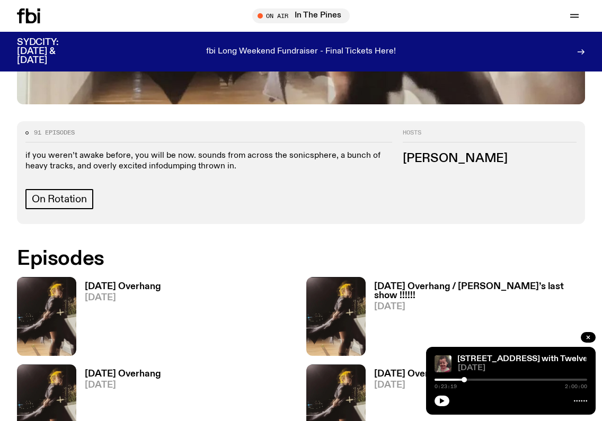 The width and height of the screenshot is (602, 421). What do you see at coordinates (490, 136) in the screenshot?
I see `h2: Hosts` at bounding box center [490, 136].